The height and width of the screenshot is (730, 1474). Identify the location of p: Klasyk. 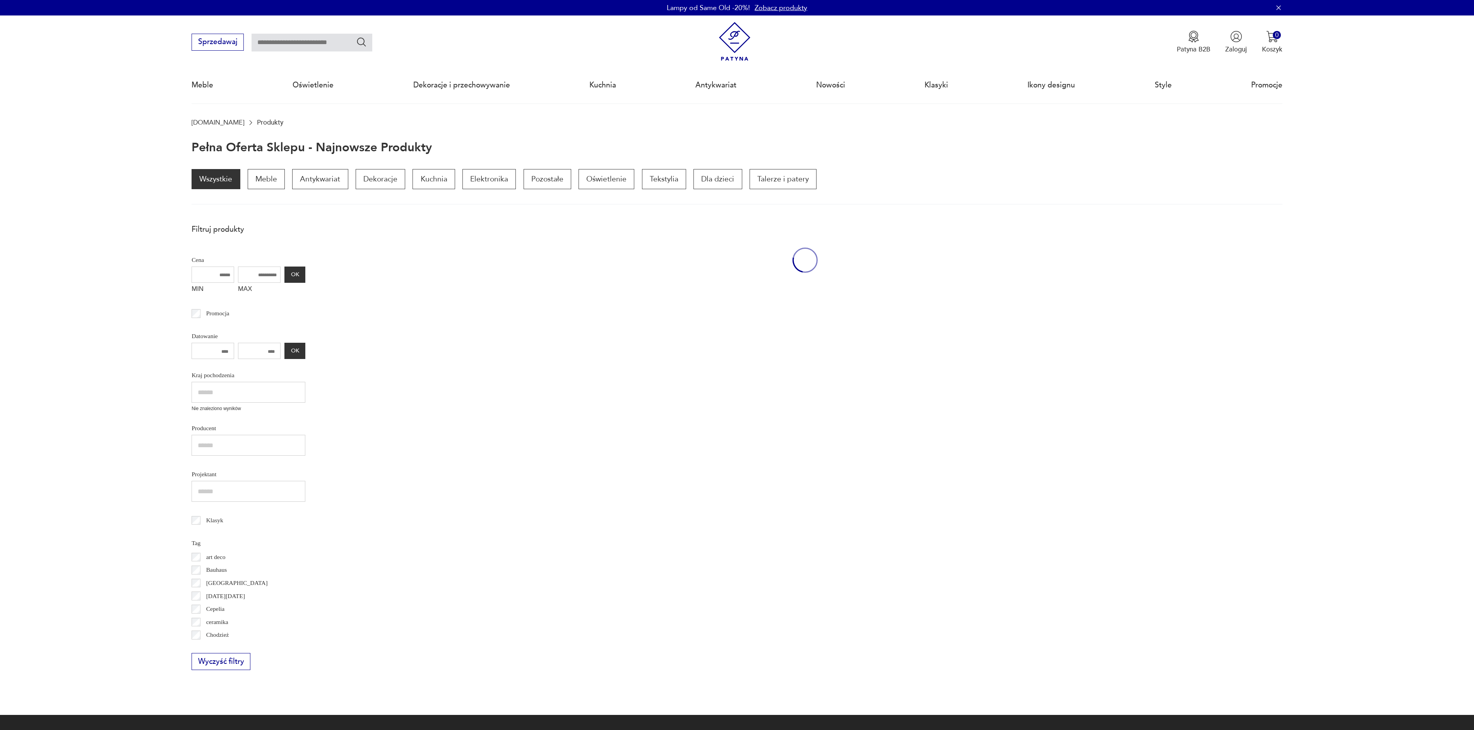
(215, 520).